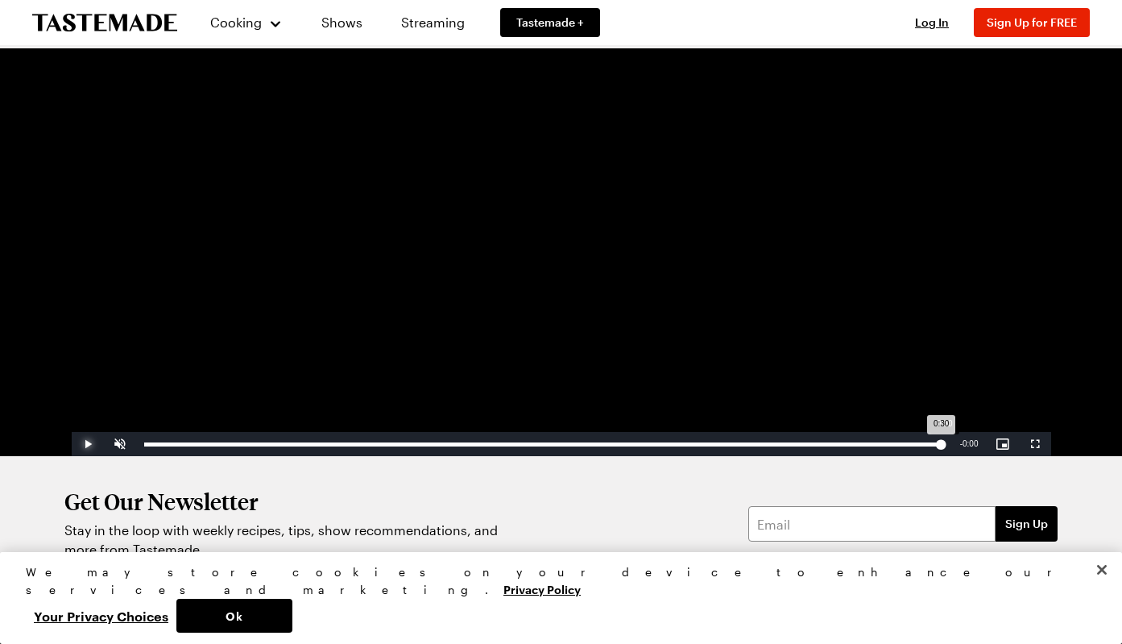 The image size is (1122, 644). Describe the element at coordinates (1032, 22) in the screenshot. I see `span: Sign Up for FREE` at that location.